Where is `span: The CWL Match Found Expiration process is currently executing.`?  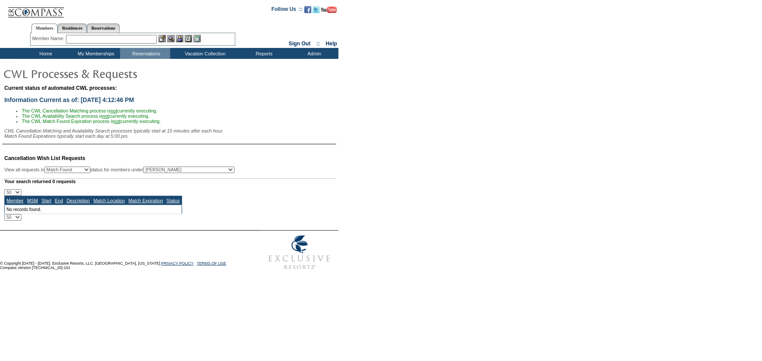 span: The CWL Match Found Expiration process is currently executing. is located at coordinates (91, 121).